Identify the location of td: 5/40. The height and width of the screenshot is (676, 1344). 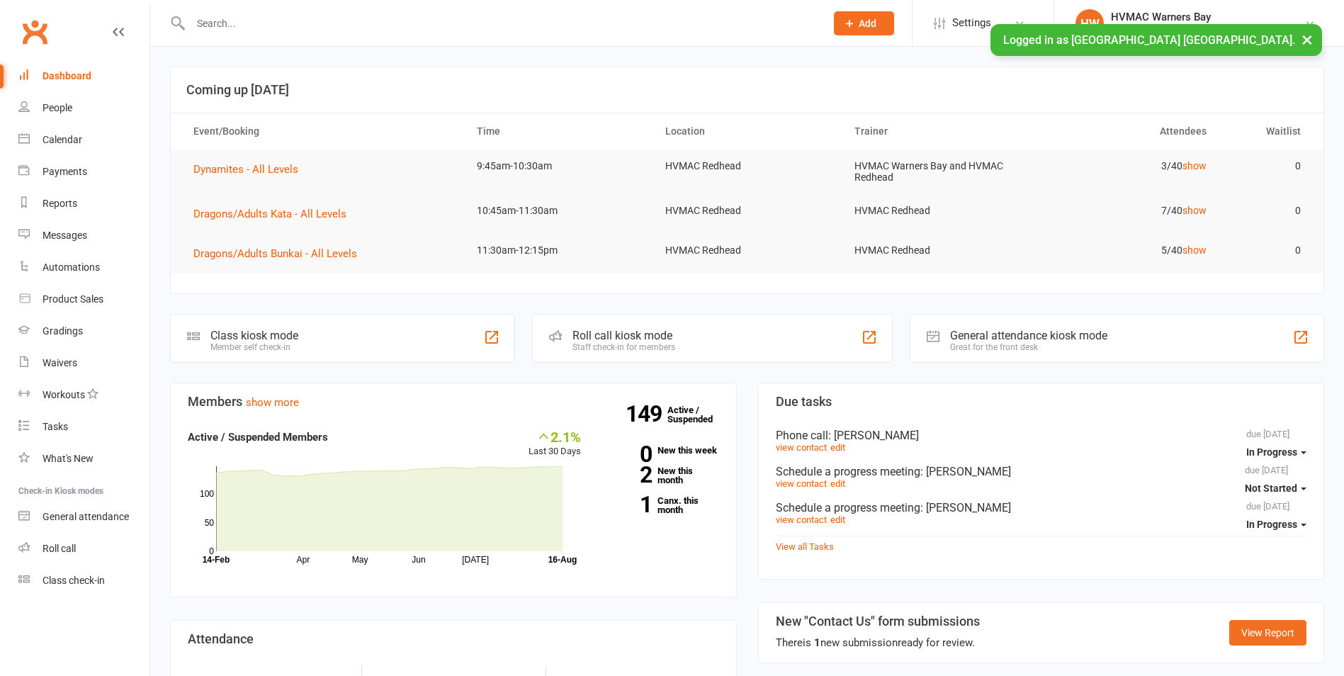
(1124, 250).